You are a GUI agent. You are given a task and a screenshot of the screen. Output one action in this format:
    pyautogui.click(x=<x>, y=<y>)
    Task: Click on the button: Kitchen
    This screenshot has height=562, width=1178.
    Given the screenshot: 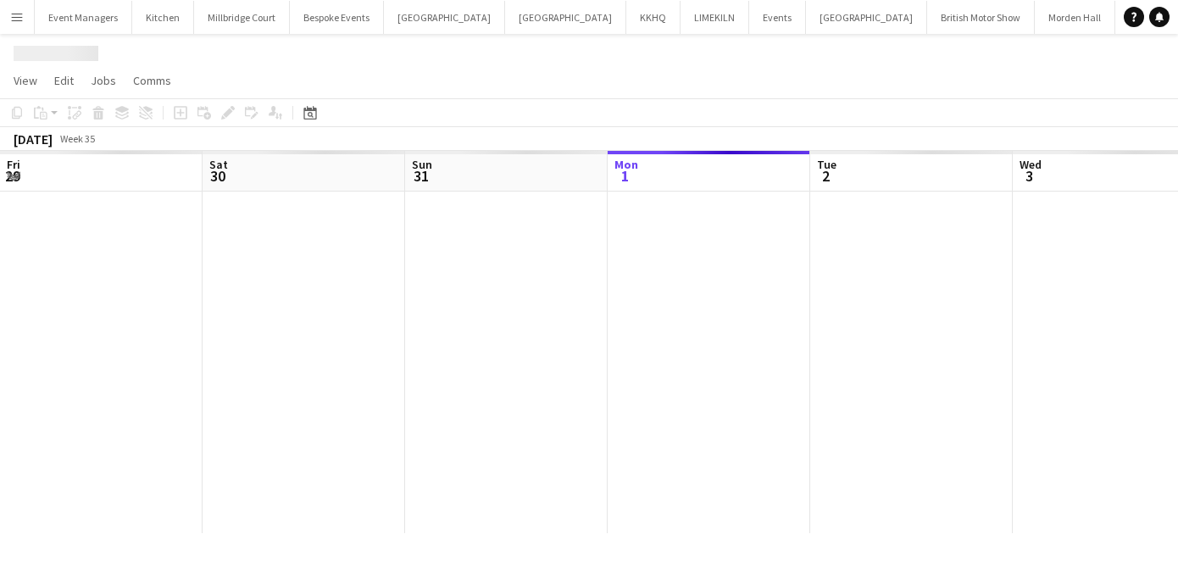 What is the action you would take?
    pyautogui.click(x=163, y=17)
    